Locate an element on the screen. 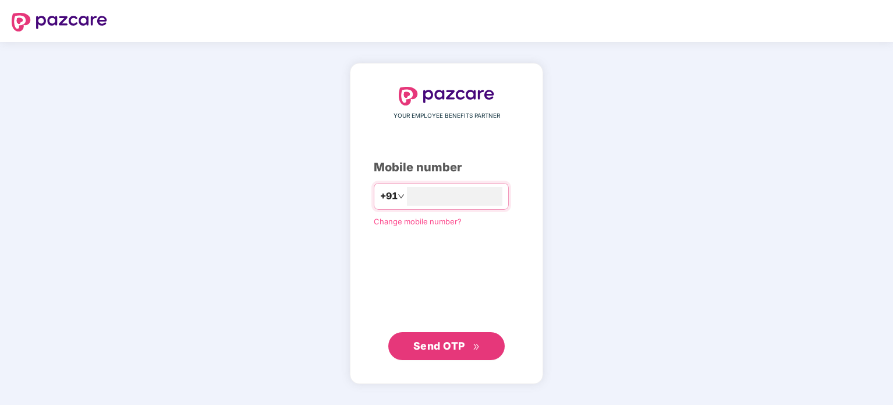  span: YOUR EMPLOYEE BENEFITS PARTNER is located at coordinates (447, 116).